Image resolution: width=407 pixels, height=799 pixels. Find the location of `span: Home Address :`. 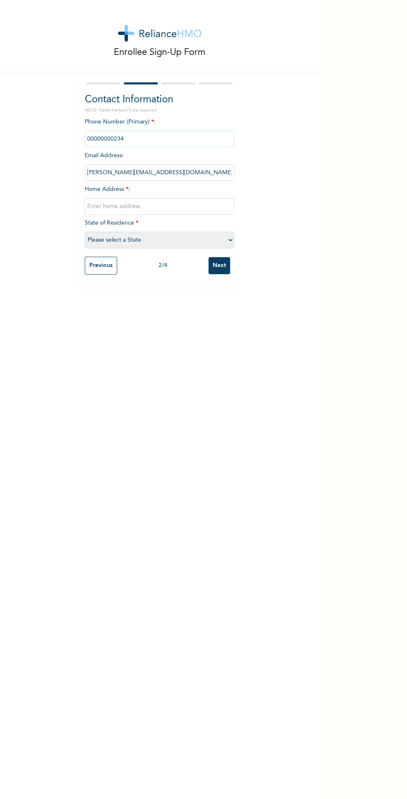

span: Home Address : is located at coordinates (160, 197).